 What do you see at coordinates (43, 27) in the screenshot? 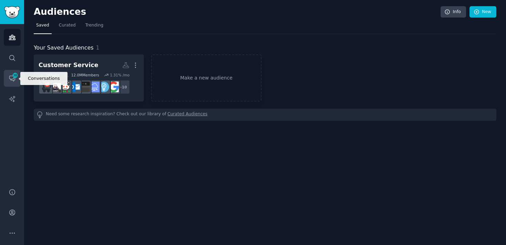
I see `a: Saved` at bounding box center [43, 27].